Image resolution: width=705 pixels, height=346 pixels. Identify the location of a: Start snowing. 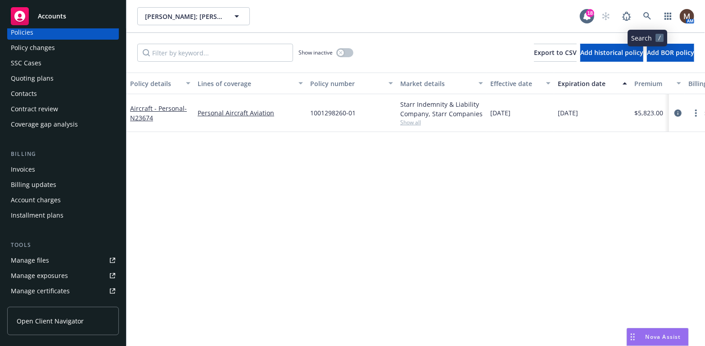
(606, 16).